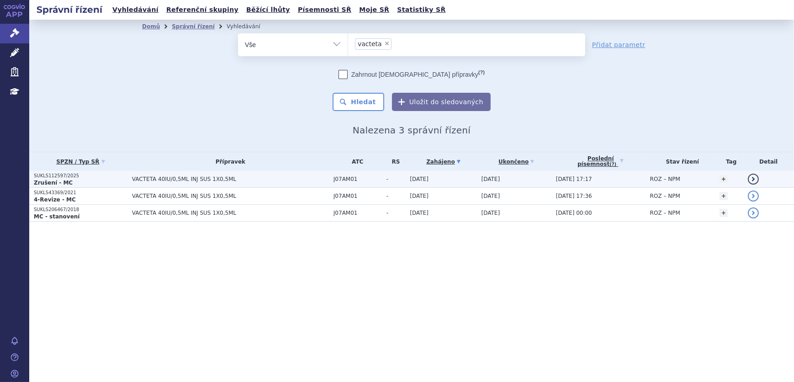 The width and height of the screenshot is (794, 382). What do you see at coordinates (397, 43) in the screenshot?
I see `input: vacteta` at bounding box center [397, 43].